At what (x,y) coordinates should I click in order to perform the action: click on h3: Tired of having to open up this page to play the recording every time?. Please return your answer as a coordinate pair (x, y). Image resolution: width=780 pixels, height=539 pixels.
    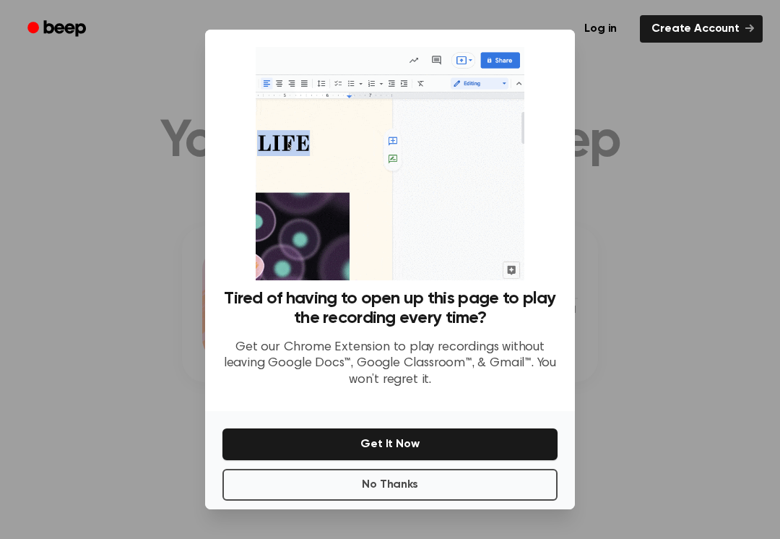
    Looking at the image, I should click on (390, 308).